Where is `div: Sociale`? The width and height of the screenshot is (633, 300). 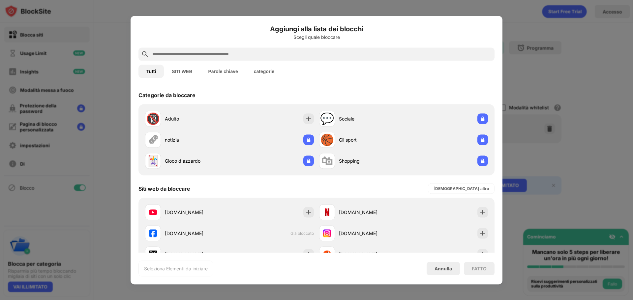
div: Sociale is located at coordinates (371, 119).